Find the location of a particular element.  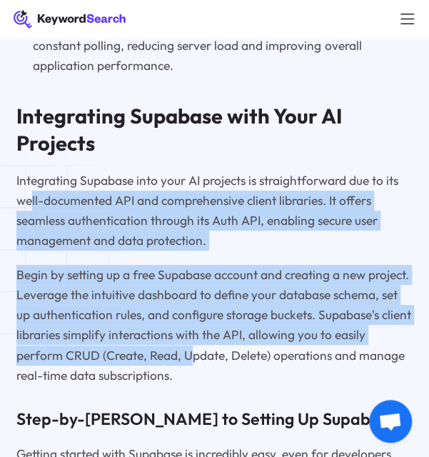

div: Open chat is located at coordinates (390, 421).